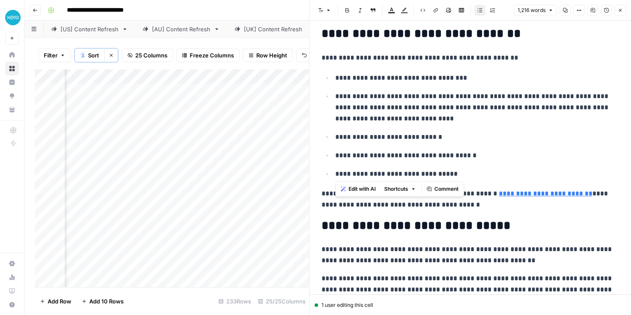  What do you see at coordinates (59, 302) in the screenshot?
I see `span: Add Row` at bounding box center [59, 302].